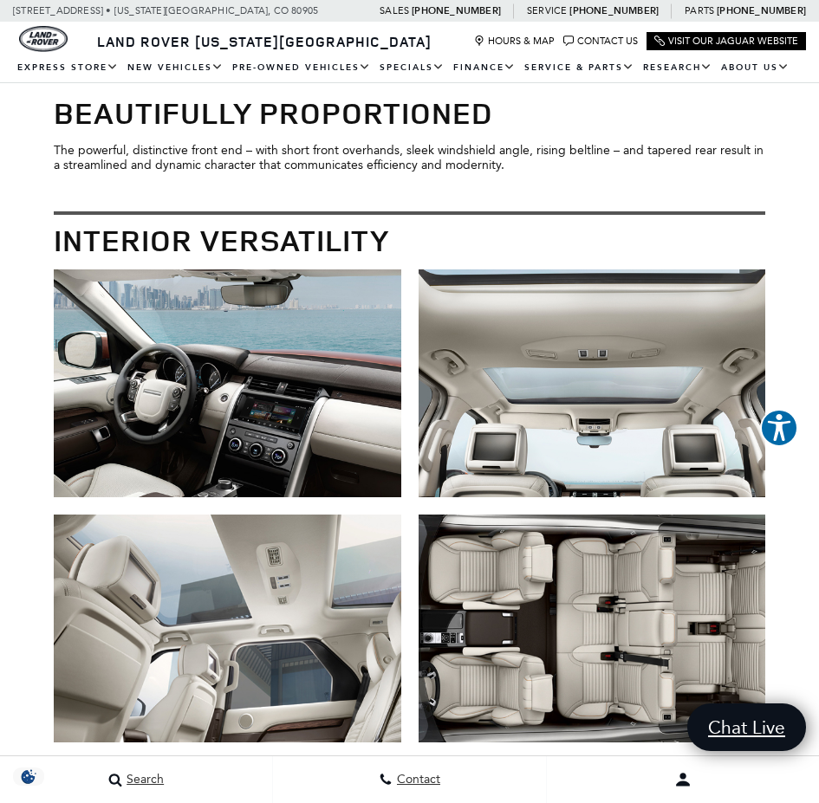 The image size is (819, 803). What do you see at coordinates (43, 39) in the screenshot?
I see `a: land-rover` at bounding box center [43, 39].